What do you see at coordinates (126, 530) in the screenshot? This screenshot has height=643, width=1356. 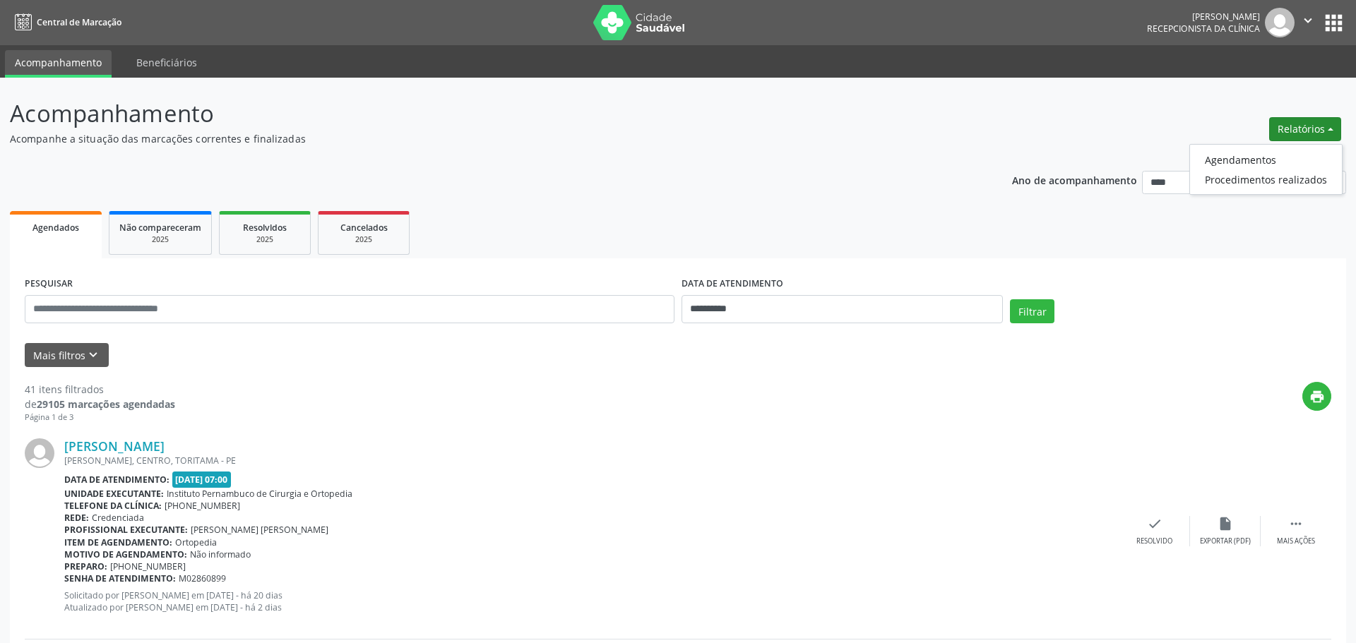 I see `b: Profissional executante:` at bounding box center [126, 530].